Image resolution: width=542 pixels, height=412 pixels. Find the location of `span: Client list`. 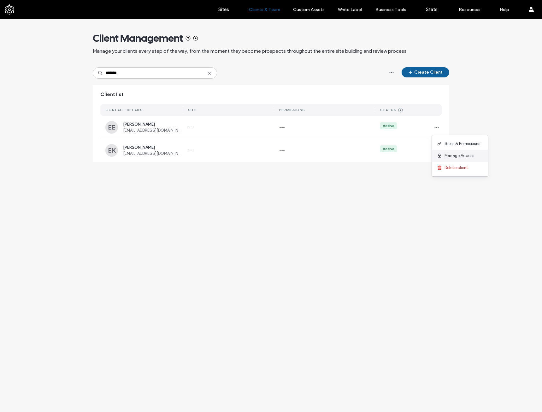

span: Client list is located at coordinates (112, 94).